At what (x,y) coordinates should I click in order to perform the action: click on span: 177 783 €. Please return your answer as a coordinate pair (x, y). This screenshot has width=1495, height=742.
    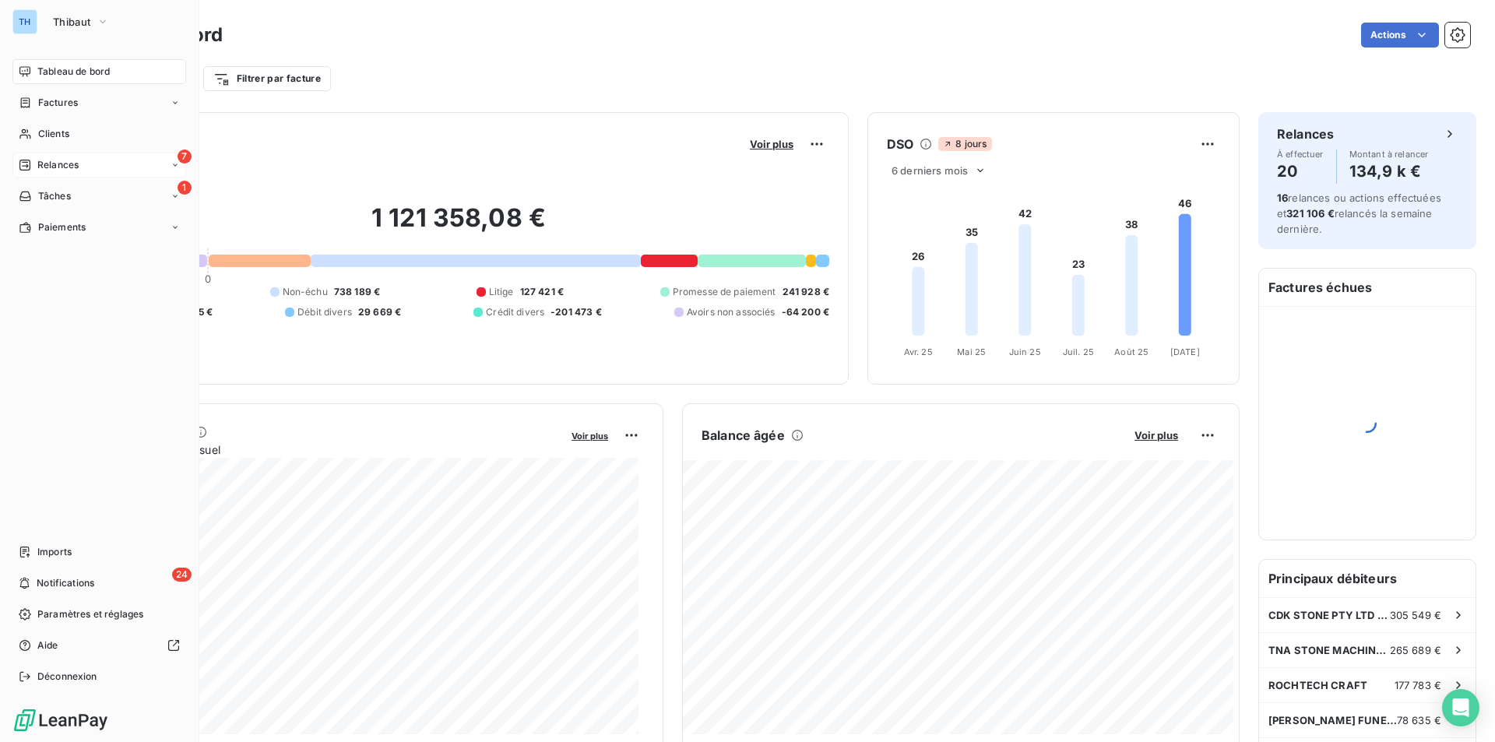
    Looking at the image, I should click on (1418, 685).